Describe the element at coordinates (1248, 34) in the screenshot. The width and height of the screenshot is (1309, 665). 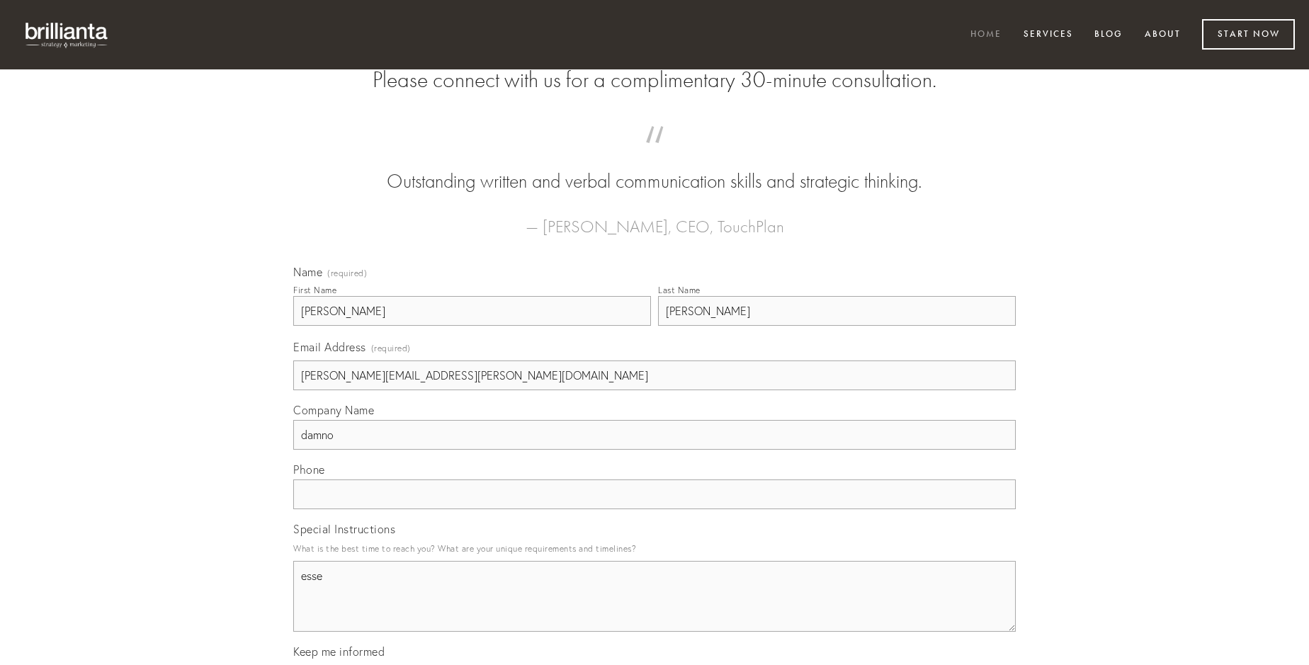
I see `a: Start Now` at that location.